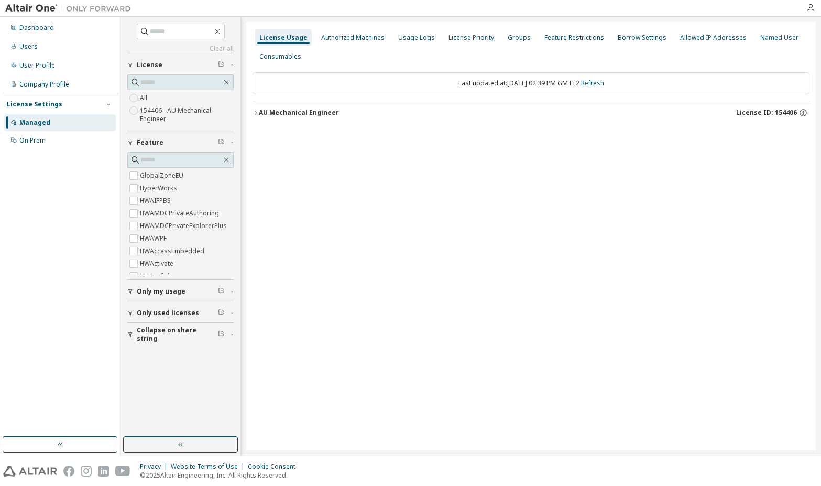  I want to click on label: HWAIFPBS, so click(156, 201).